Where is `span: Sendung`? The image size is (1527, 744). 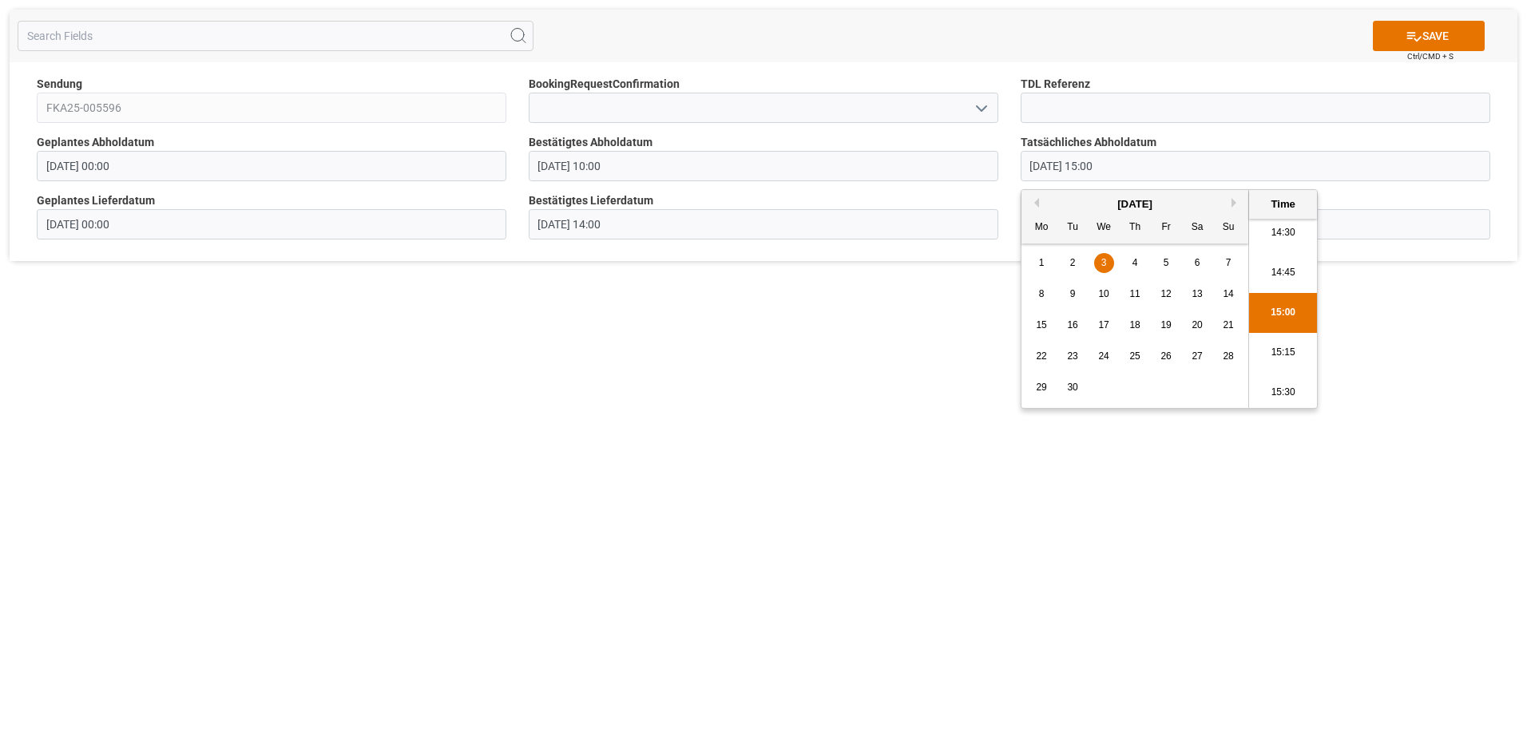
span: Sendung is located at coordinates (59, 84).